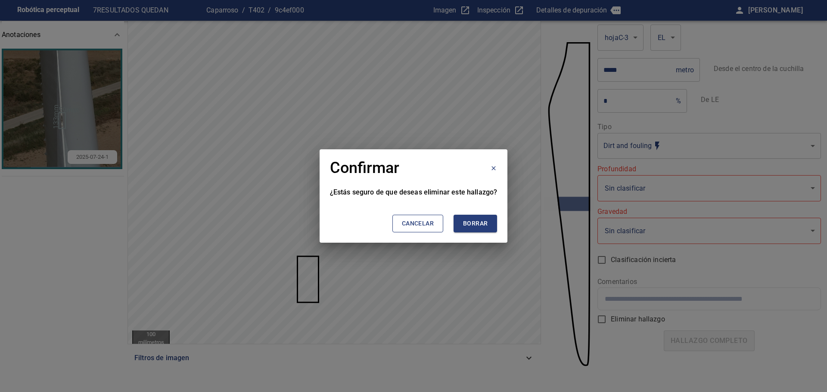 The height and width of the screenshot is (392, 827). I want to click on button: Borrar, so click(475, 223).